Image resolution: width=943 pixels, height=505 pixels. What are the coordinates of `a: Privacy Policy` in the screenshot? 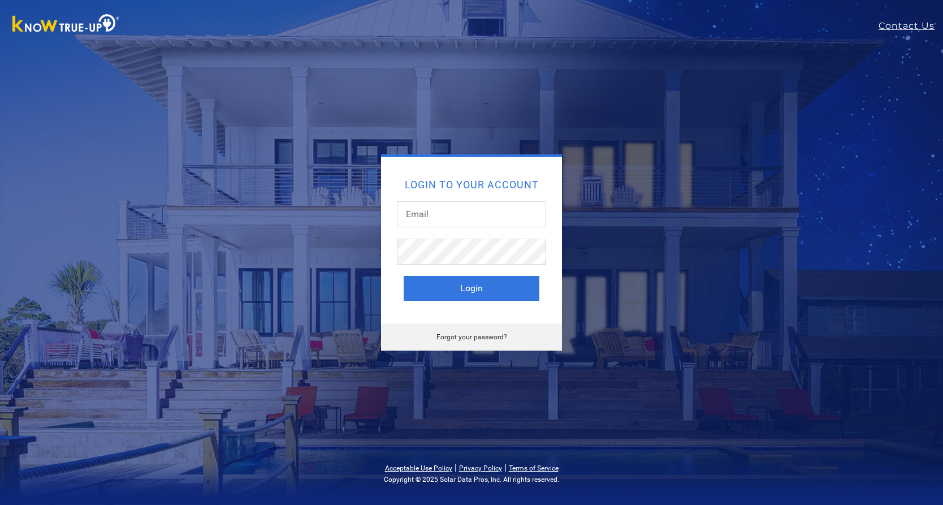 It's located at (480, 468).